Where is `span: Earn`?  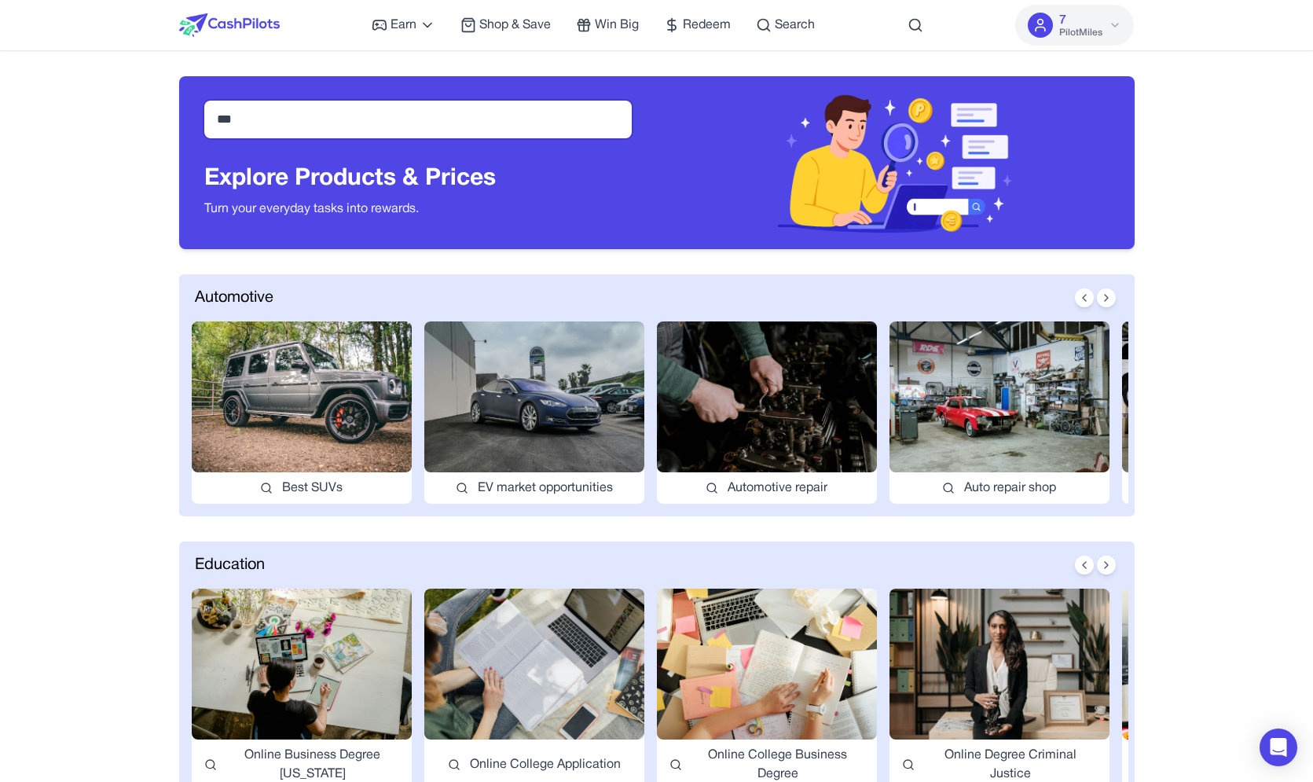
span: Earn is located at coordinates (403, 25).